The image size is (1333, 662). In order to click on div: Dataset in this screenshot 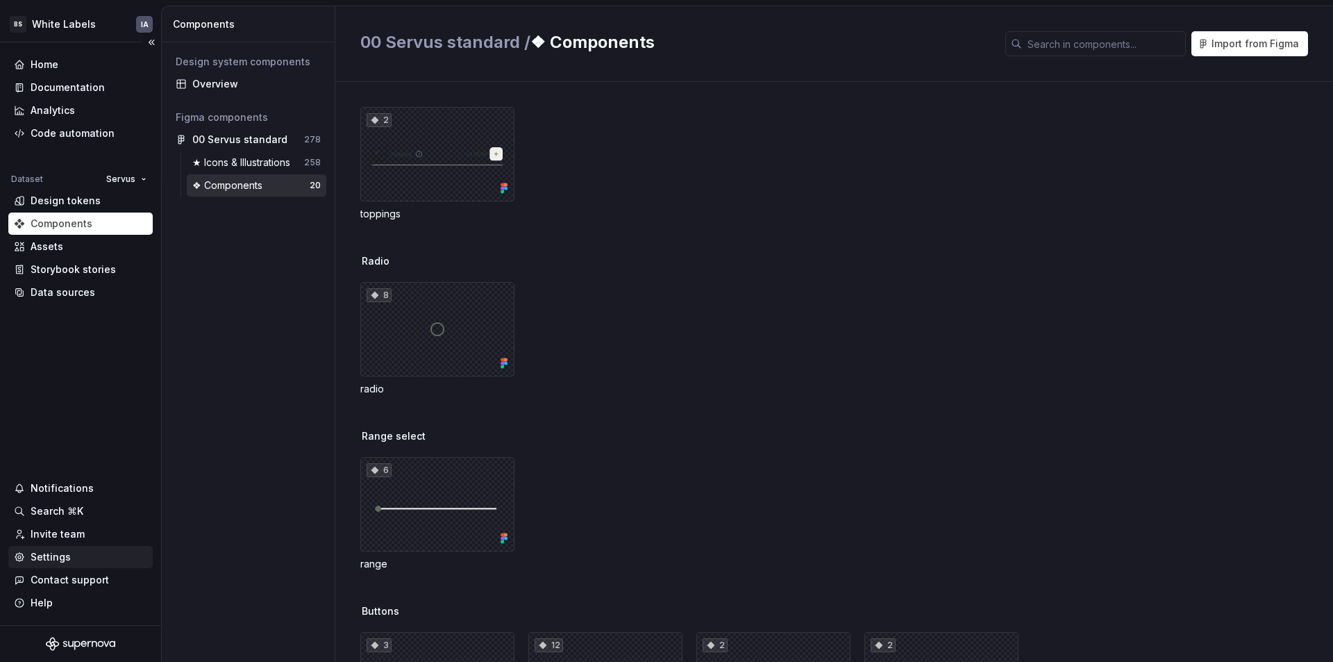, I will do `click(27, 179)`.